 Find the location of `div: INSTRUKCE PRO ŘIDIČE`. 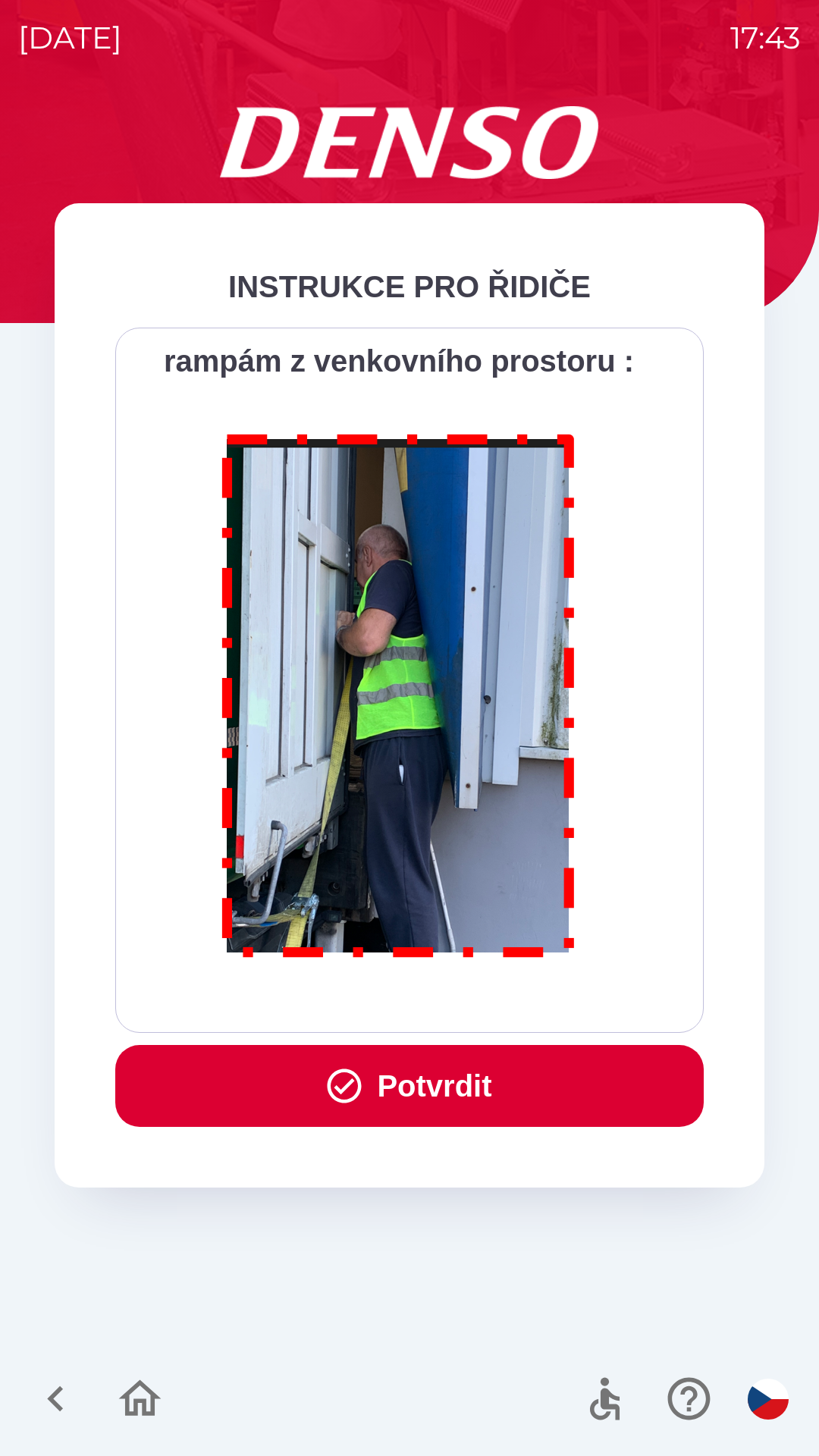

div: INSTRUKCE PRO ŘIDIČE is located at coordinates (410, 287).